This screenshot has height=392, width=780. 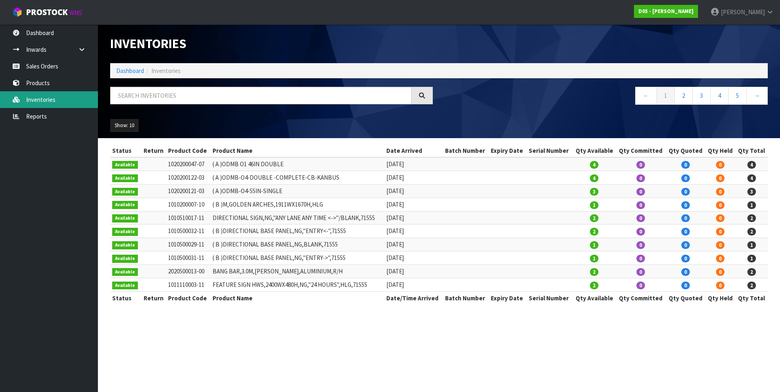 What do you see at coordinates (297, 191) in the screenshot?
I see `td: ( A )ODMB-O4-55IN-SINGLE` at bounding box center [297, 191].